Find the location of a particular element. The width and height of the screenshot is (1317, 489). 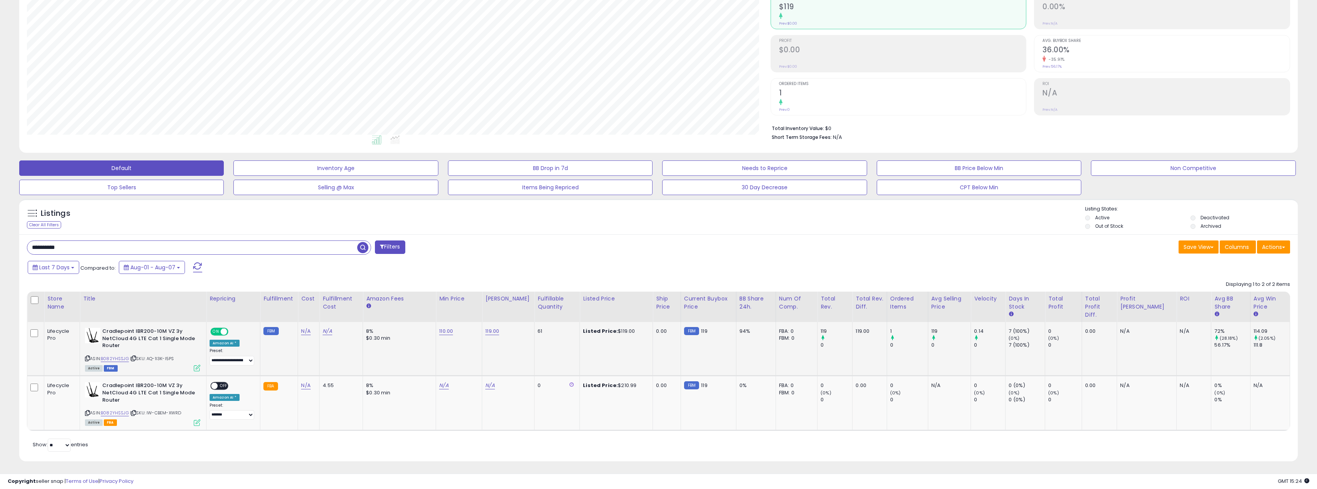

button: Aug-01 - Aug-07 is located at coordinates (152, 267).